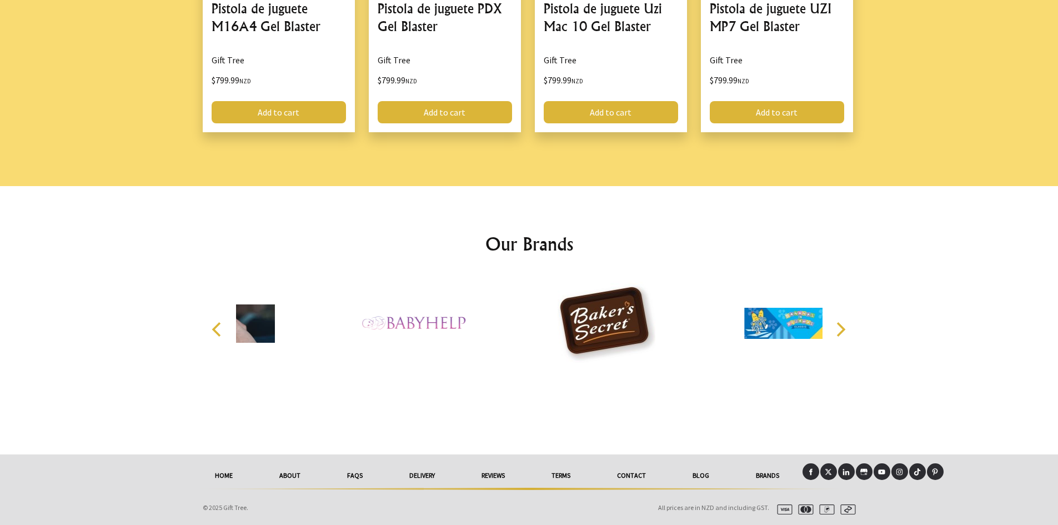 Image resolution: width=1058 pixels, height=525 pixels. I want to click on img: Baby Help, so click(412, 323).